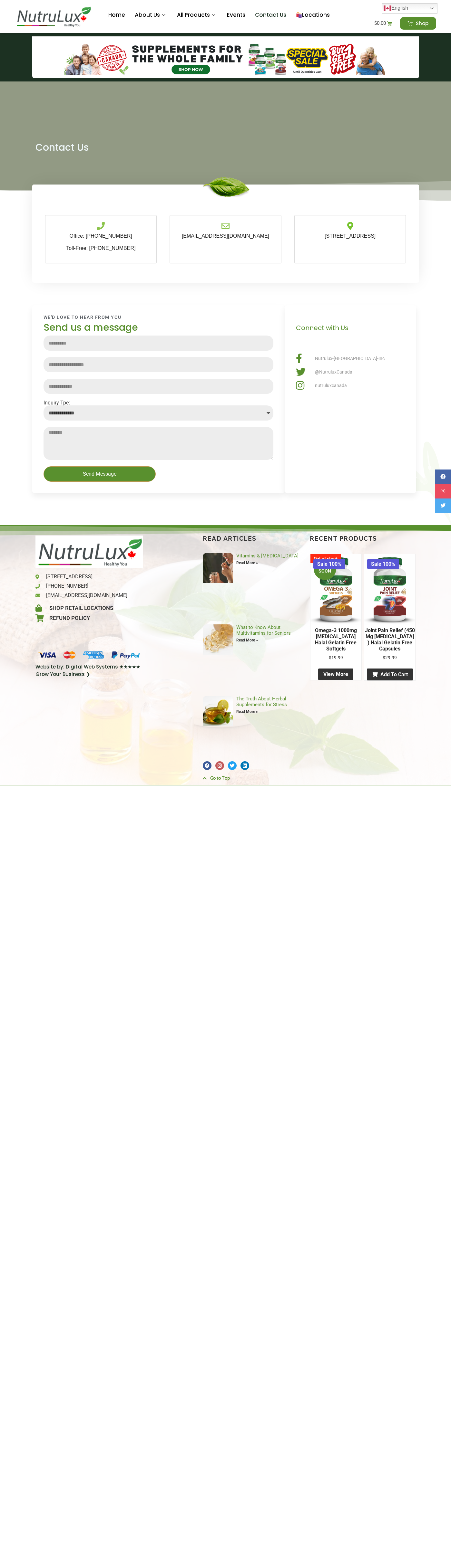 Image resolution: width=451 pixels, height=1565 pixels. I want to click on h3: Send us a message, so click(158, 328).